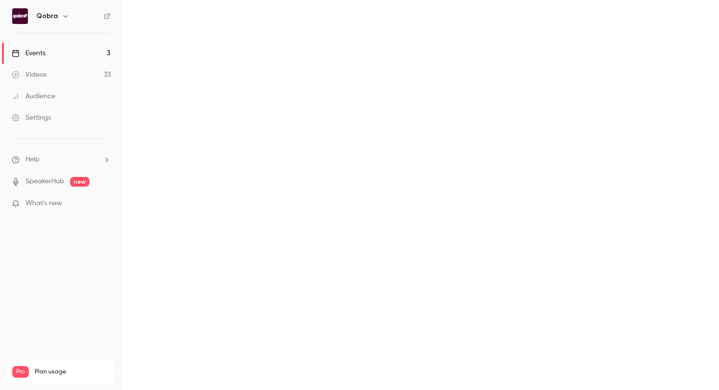 The image size is (719, 390). What do you see at coordinates (28, 53) in the screenshot?
I see `div: Events` at bounding box center [28, 53].